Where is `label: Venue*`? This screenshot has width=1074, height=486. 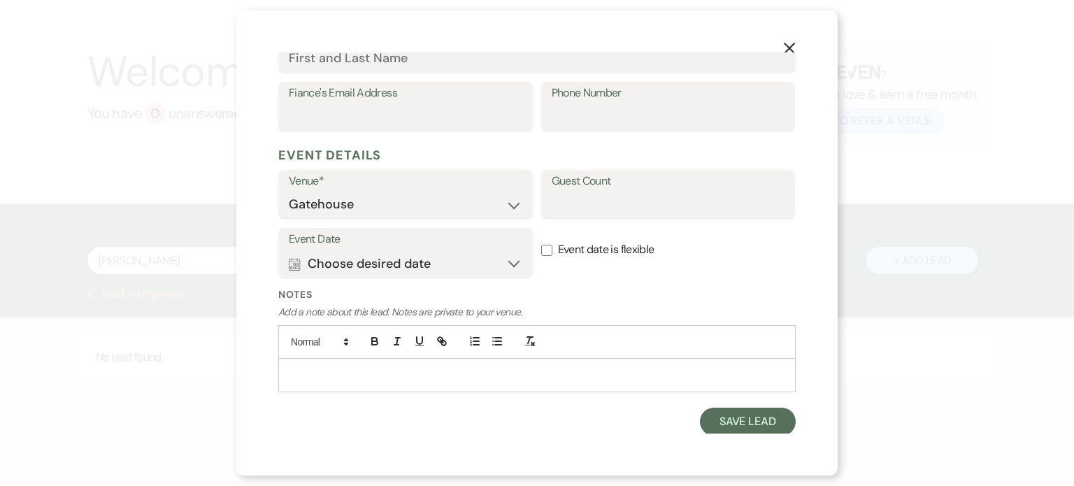 label: Venue* is located at coordinates (405, 181).